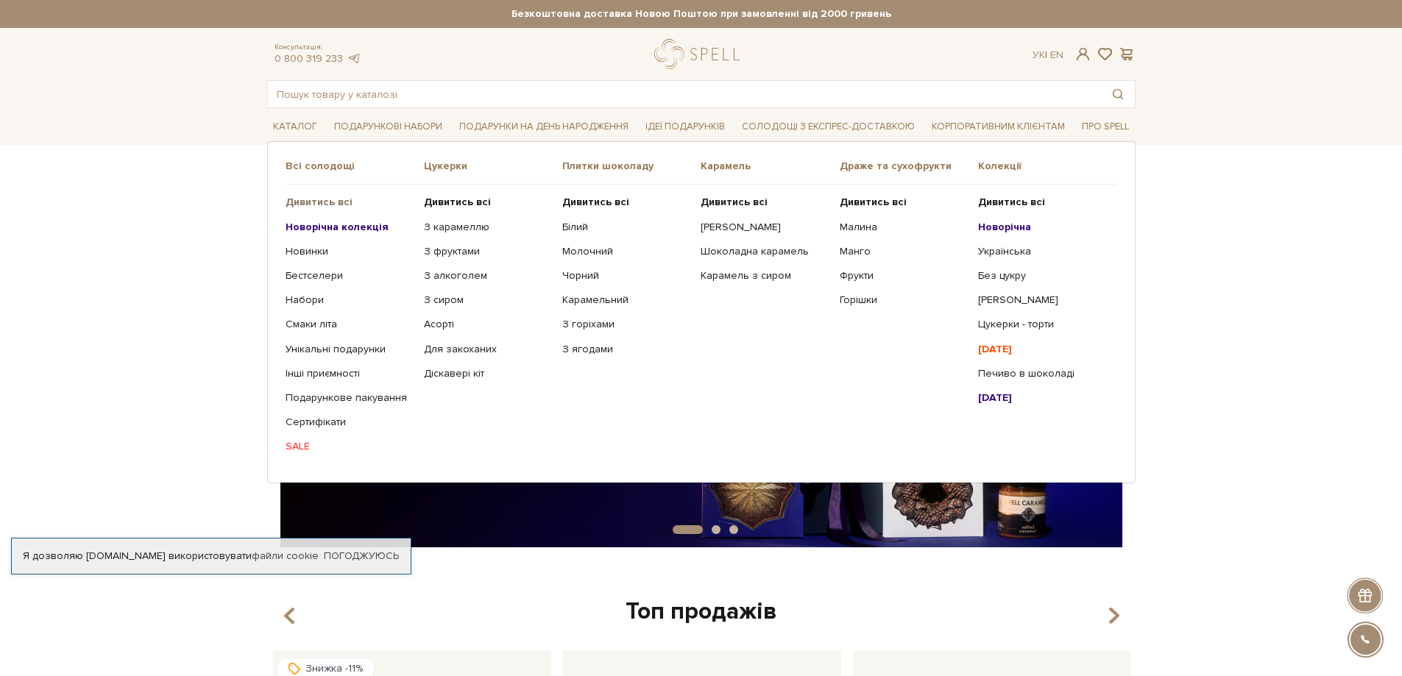 The width and height of the screenshot is (1402, 676). I want to click on a: Діскавері кіт, so click(487, 374).